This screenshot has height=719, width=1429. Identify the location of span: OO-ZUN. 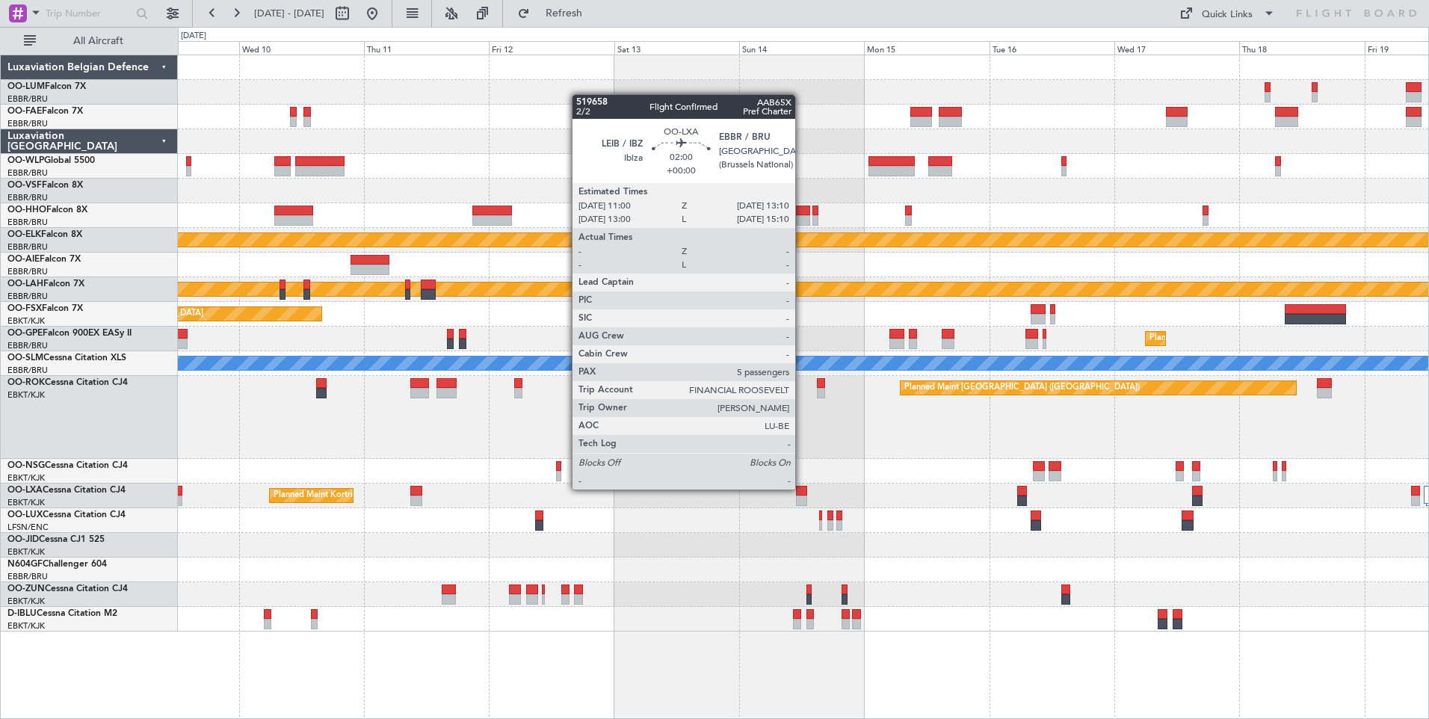
(26, 589).